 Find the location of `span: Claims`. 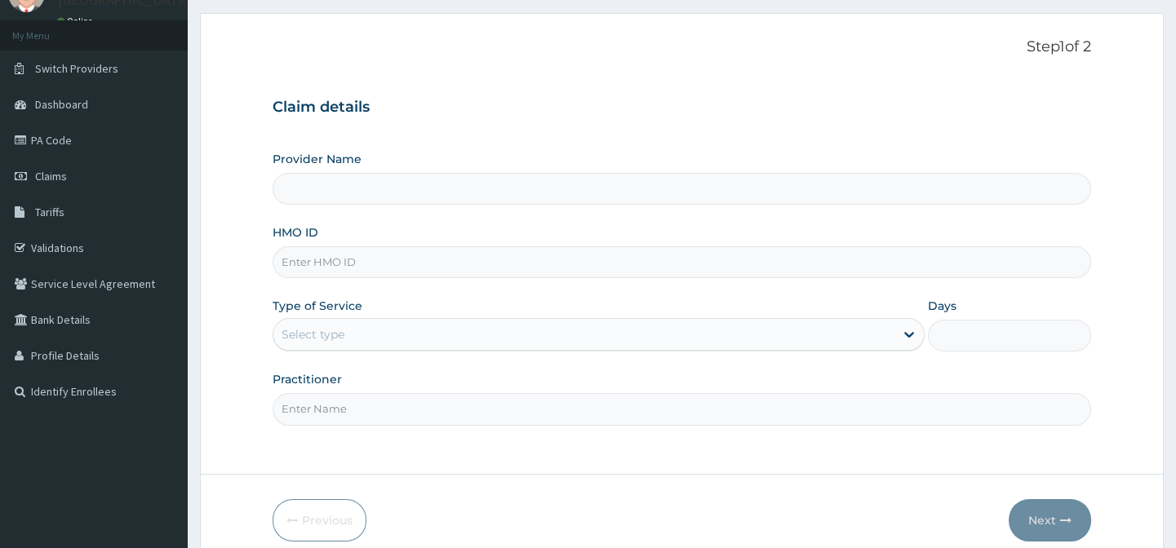

span: Claims is located at coordinates (51, 176).